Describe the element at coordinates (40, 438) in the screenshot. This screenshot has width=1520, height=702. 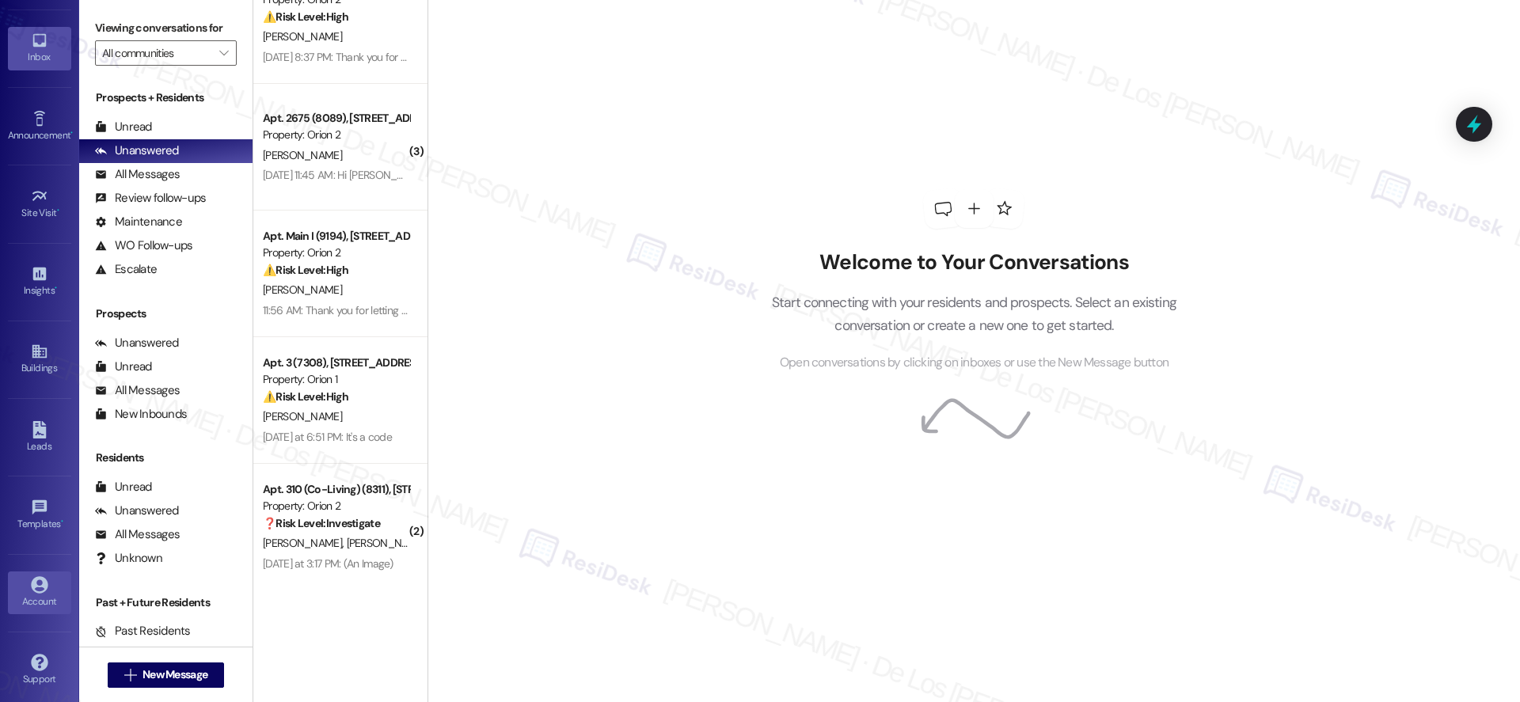
I see `a: Leads` at that location.